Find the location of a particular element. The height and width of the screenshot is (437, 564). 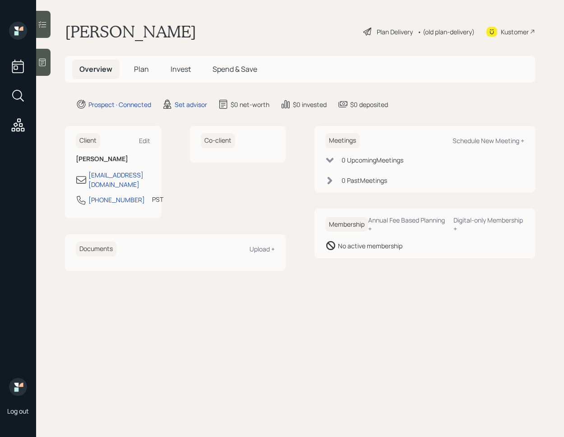

div: $0 deposited is located at coordinates (369, 104).